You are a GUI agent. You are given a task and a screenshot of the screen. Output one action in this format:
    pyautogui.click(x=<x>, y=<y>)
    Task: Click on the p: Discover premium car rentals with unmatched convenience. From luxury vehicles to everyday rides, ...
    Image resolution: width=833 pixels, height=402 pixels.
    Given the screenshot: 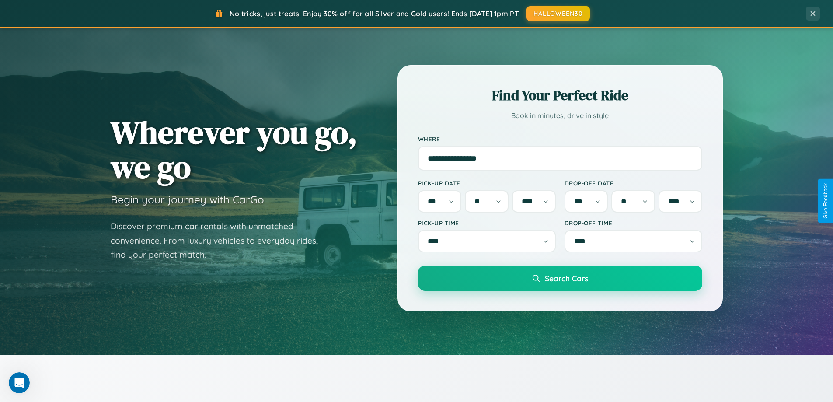 What is the action you would take?
    pyautogui.click(x=220, y=241)
    